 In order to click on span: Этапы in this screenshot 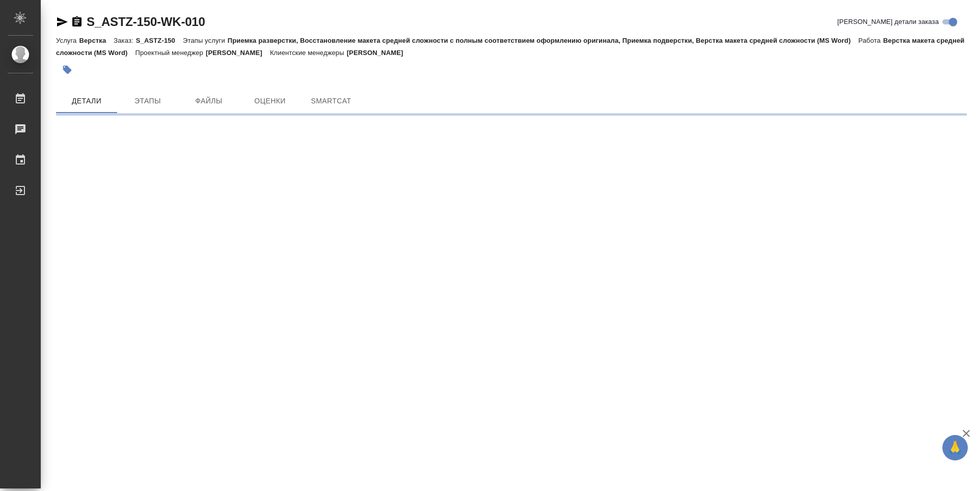, I will do `click(148, 101)`.